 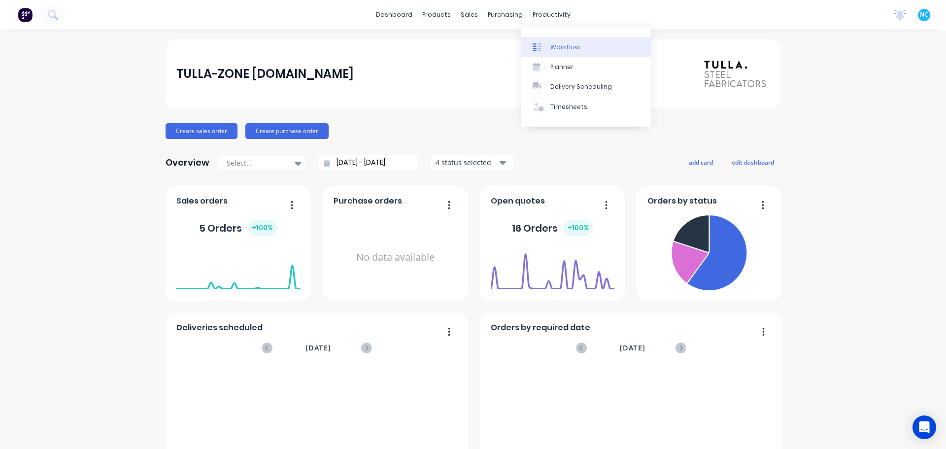 What do you see at coordinates (287, 131) in the screenshot?
I see `button: Create purchase order` at bounding box center [287, 131].